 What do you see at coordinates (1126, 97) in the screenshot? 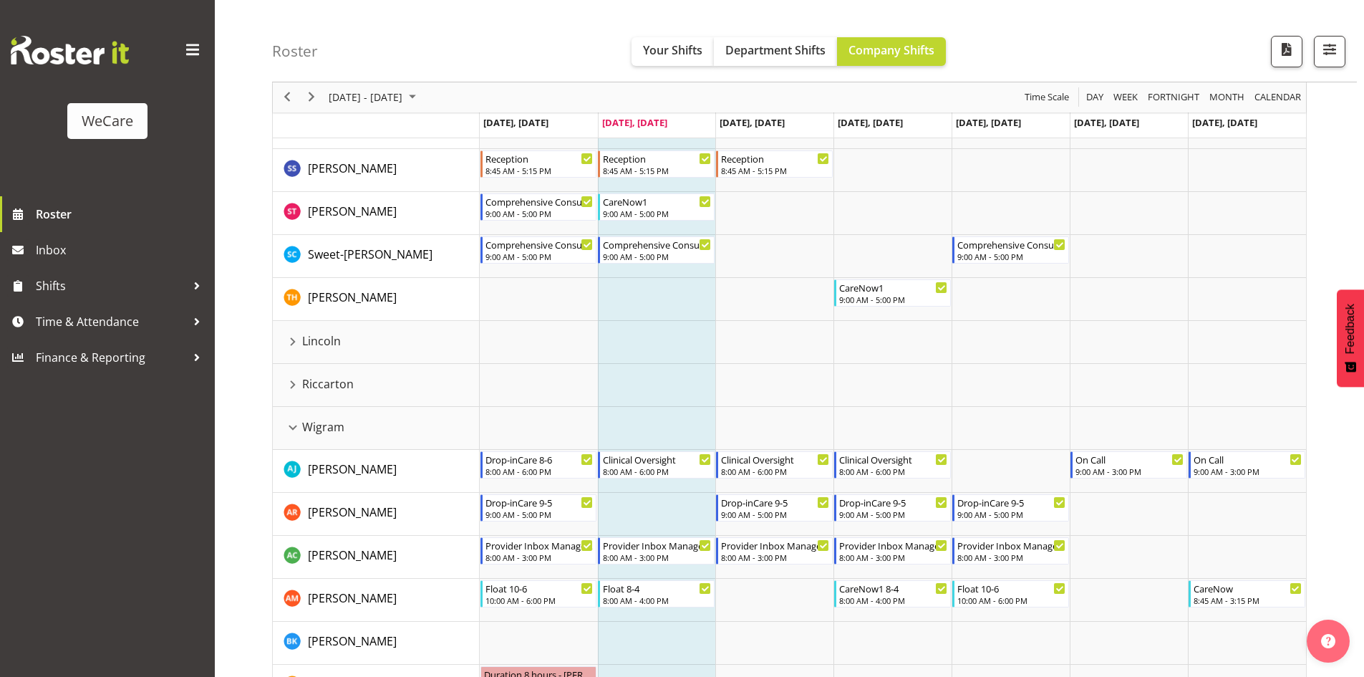
I see `span: Week` at bounding box center [1126, 97].